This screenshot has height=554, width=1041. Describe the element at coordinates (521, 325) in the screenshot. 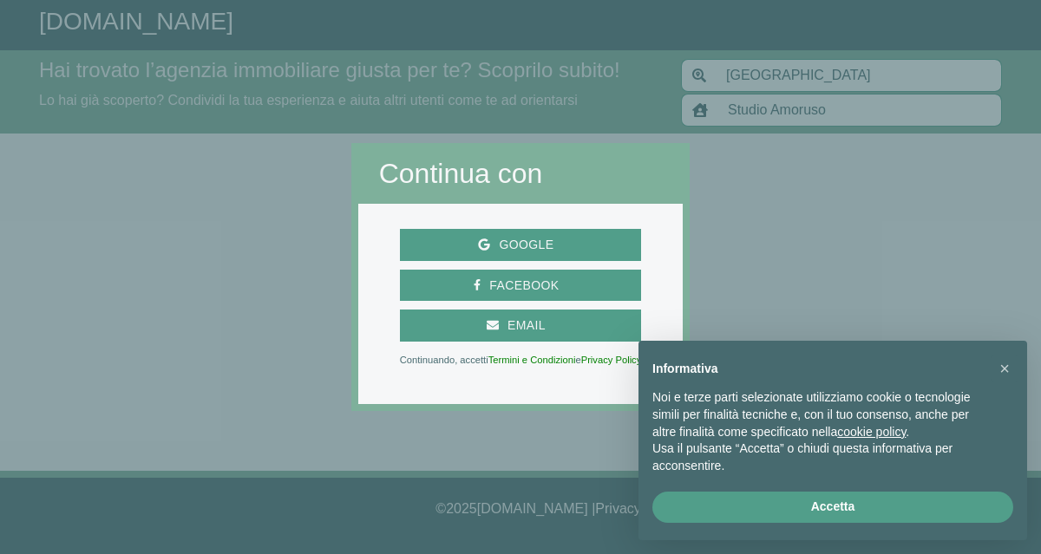

I see `button: Email` at that location.